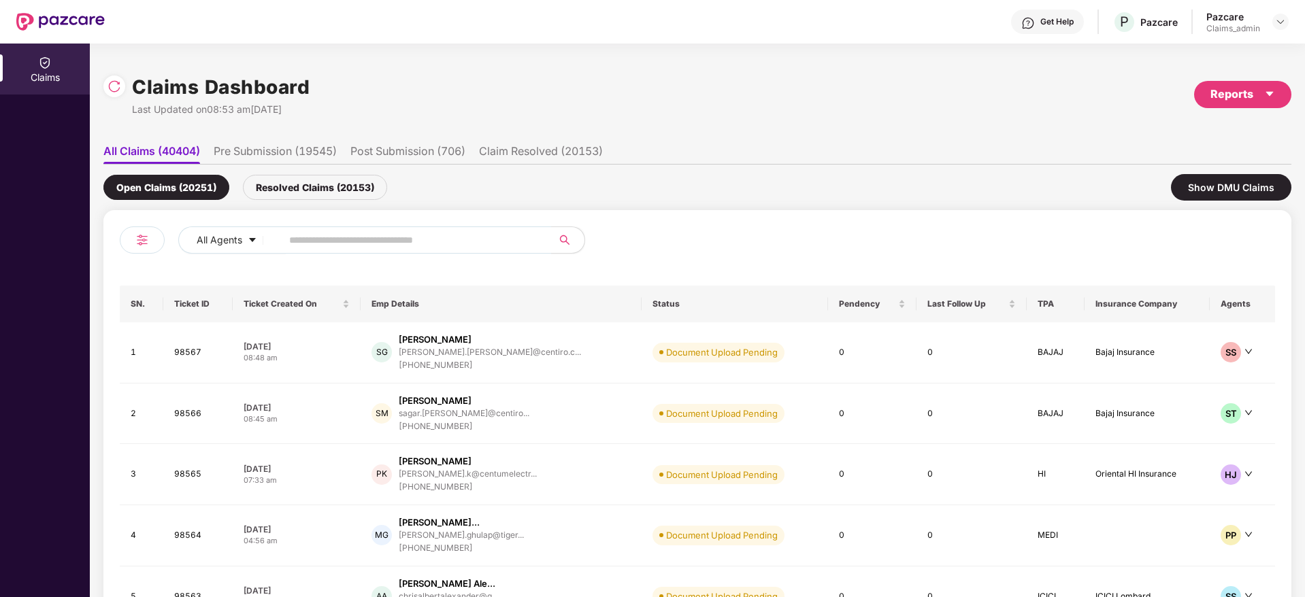 The image size is (1305, 597). Describe the element at coordinates (1124, 22) in the screenshot. I see `span: P` at that location.